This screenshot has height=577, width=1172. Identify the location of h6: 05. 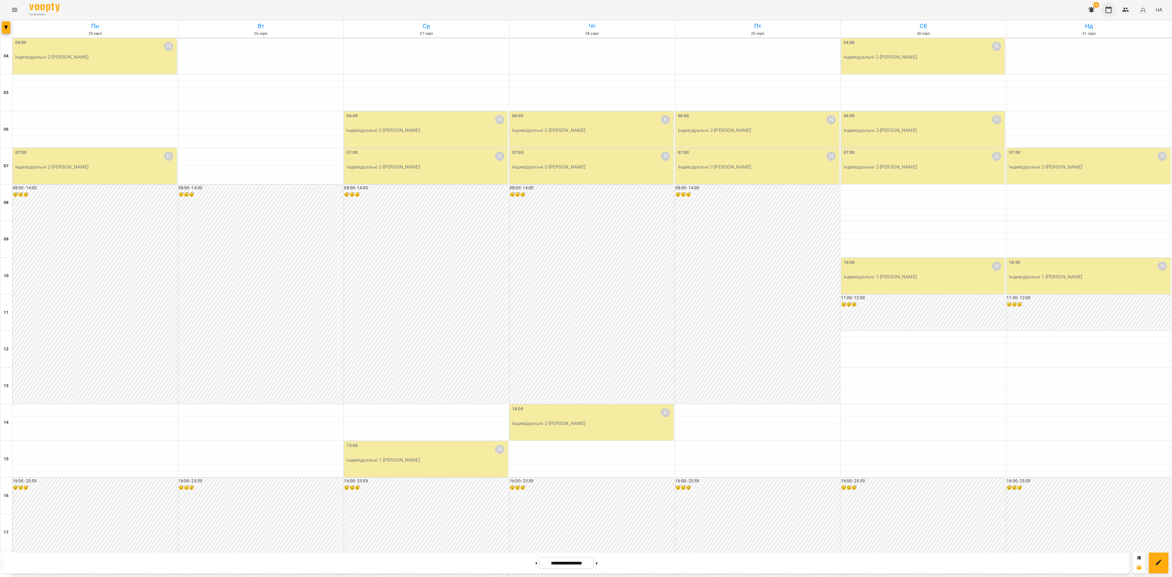
(6, 93).